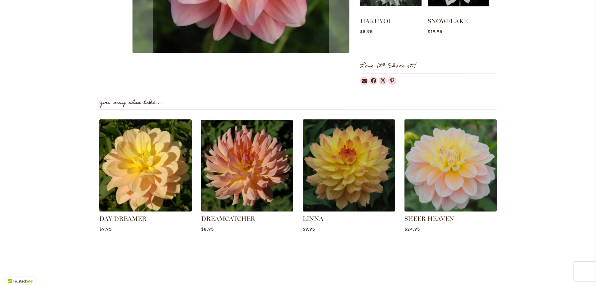 This screenshot has width=596, height=285. I want to click on a: Dahlias on Twitter, so click(382, 81).